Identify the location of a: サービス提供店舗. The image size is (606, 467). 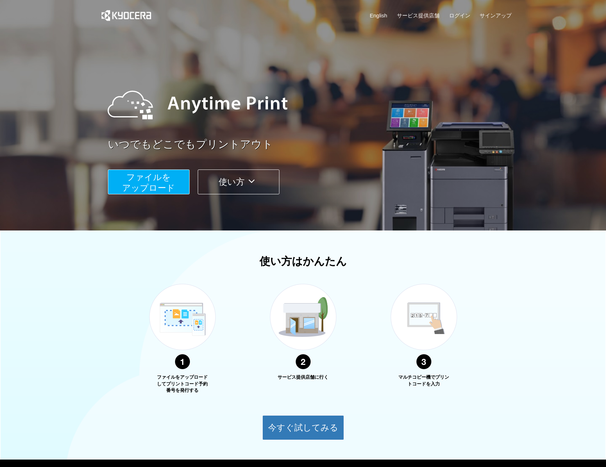
(418, 15).